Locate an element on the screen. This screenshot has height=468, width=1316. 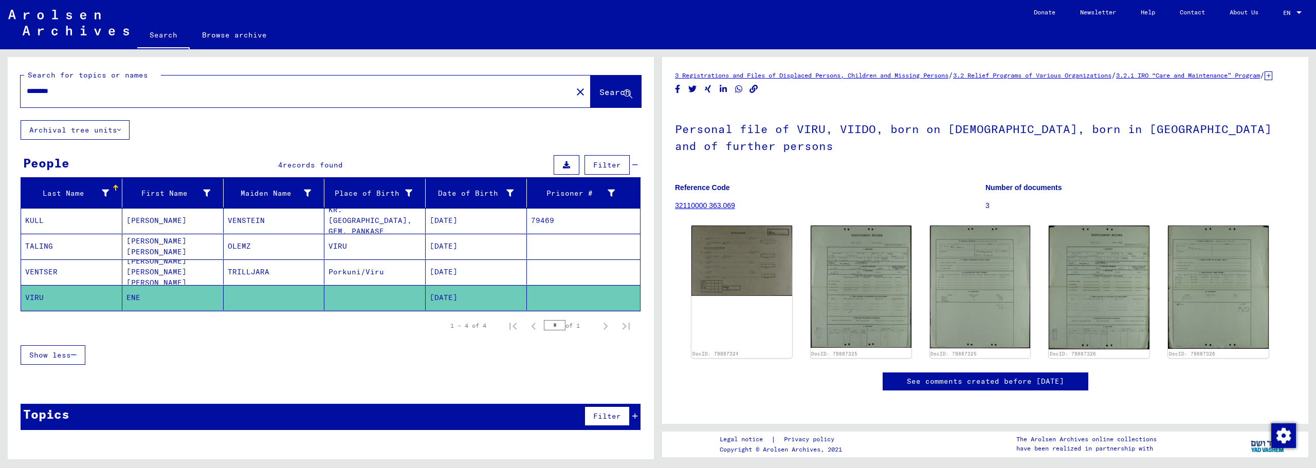
mat-header-cell: First Name is located at coordinates (173, 193).